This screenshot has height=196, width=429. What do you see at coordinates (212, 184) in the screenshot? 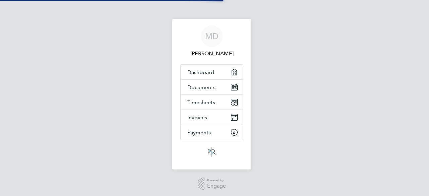
I see `a: Powered byEngage` at bounding box center [212, 184].